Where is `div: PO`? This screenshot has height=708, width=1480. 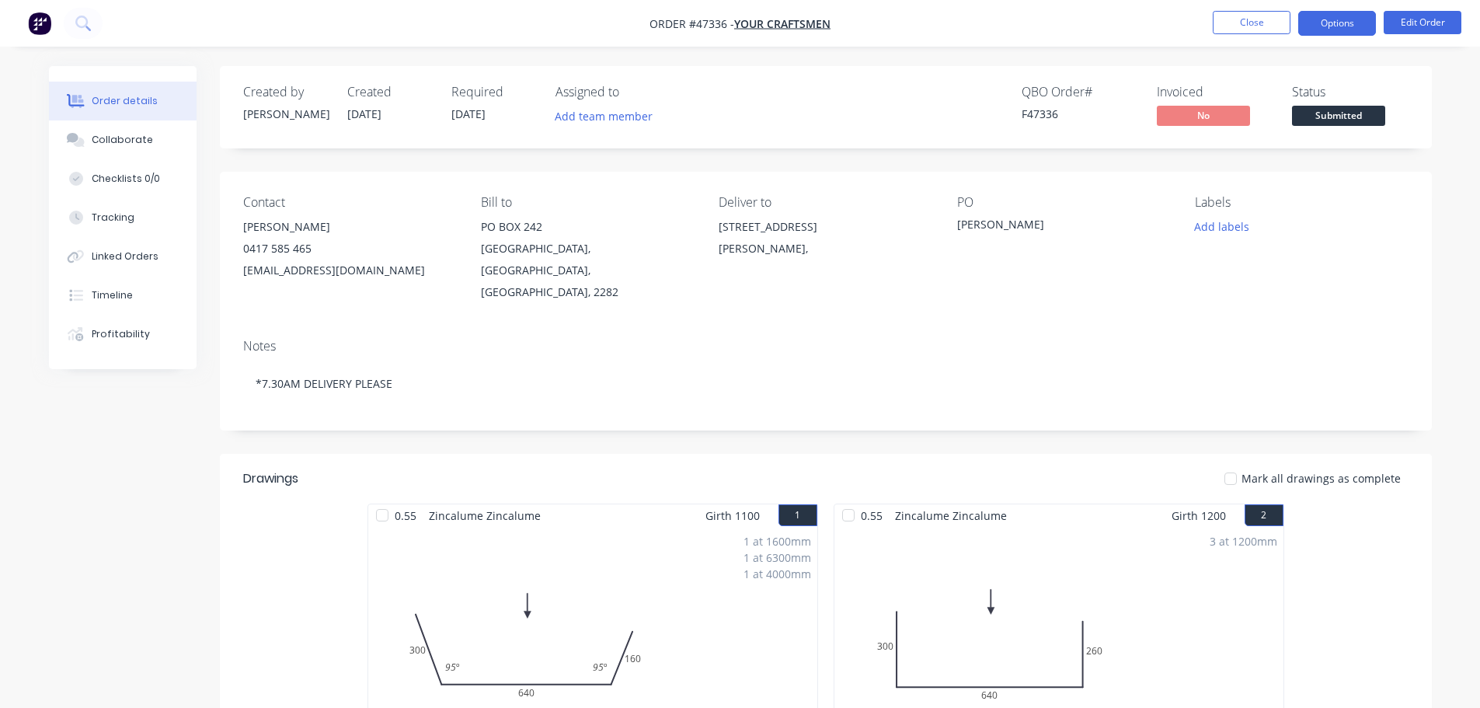
div: PO is located at coordinates (1064, 202).